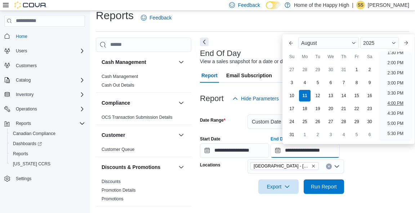 The height and width of the screenshot is (213, 415). What do you see at coordinates (34, 133) in the screenshot?
I see `span: Canadian Compliance` at bounding box center [34, 133].